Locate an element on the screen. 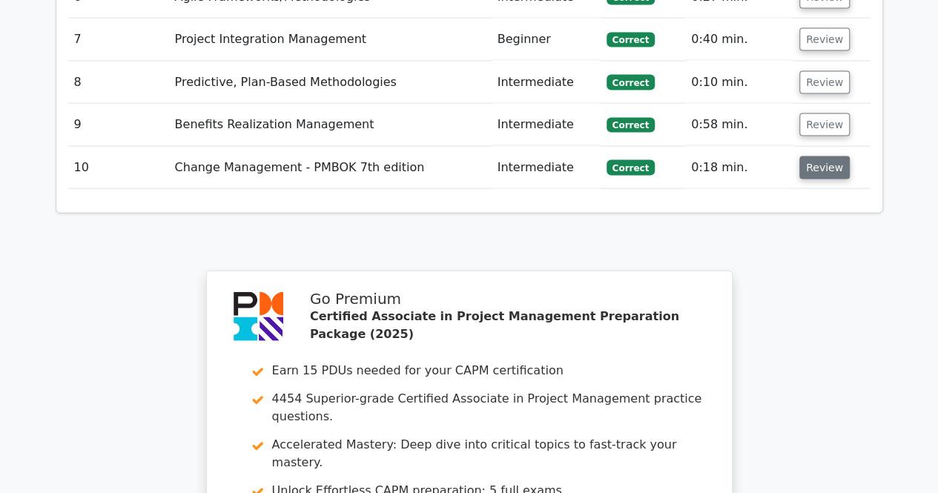 The height and width of the screenshot is (493, 938). td: 0:58 min. is located at coordinates (740, 125).